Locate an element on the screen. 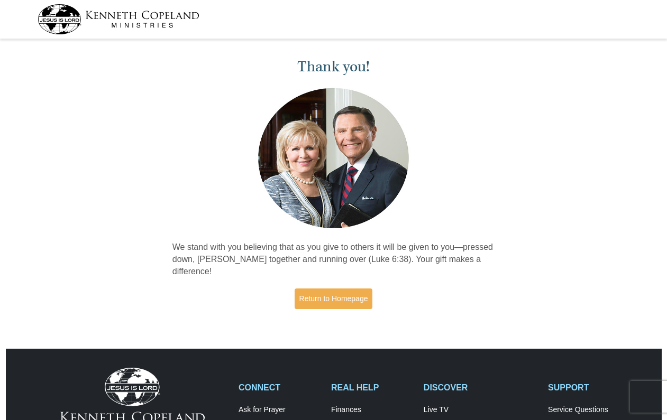 This screenshot has height=420, width=667. h1: Thank you! is located at coordinates (334, 67).